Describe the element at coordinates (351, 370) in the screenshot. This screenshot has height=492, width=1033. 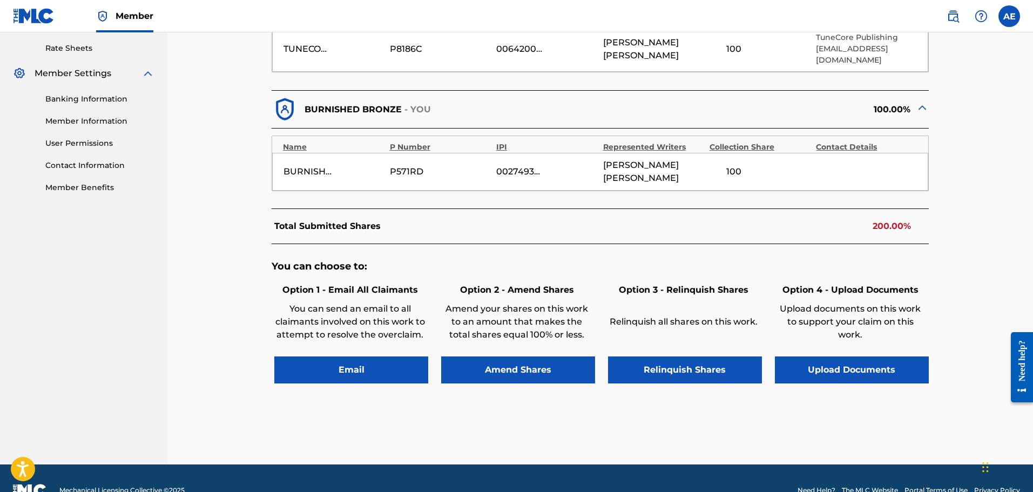
I see `button: Email` at that location.